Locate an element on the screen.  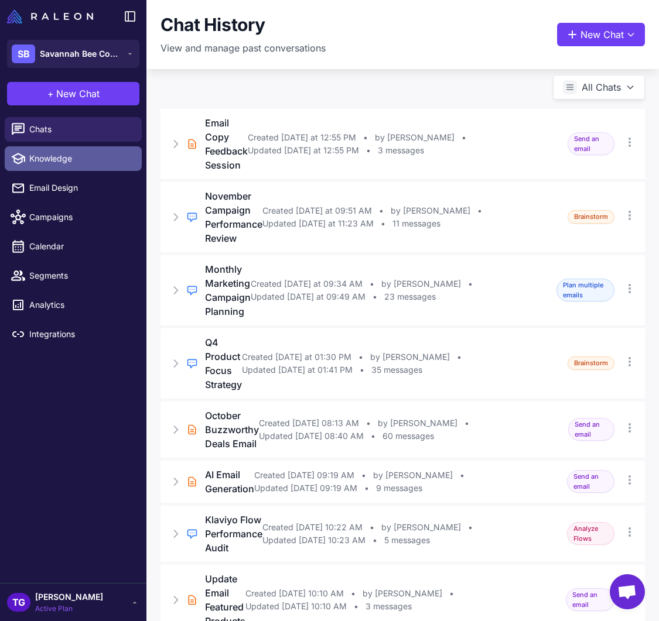
a: Segments is located at coordinates (73, 276).